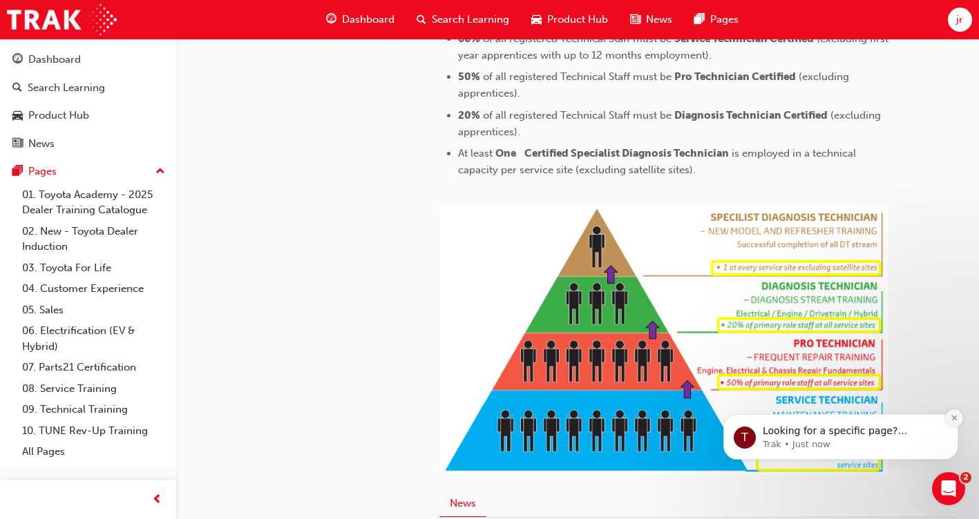 Image resolution: width=979 pixels, height=519 pixels. Describe the element at coordinates (55, 59) in the screenshot. I see `div: Dashboard` at that location.